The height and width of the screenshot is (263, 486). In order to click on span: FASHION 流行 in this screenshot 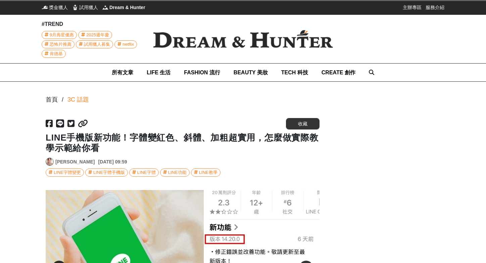, I will do `click(202, 72)`.